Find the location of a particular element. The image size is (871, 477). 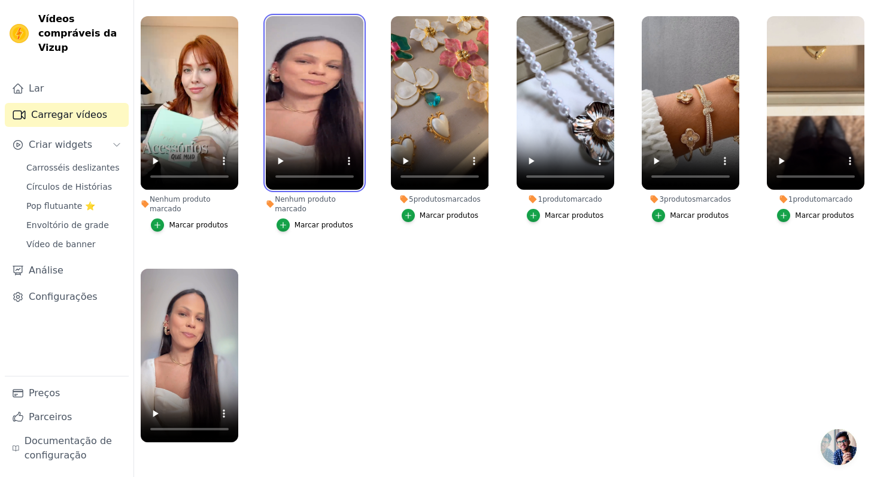

font: Pop flutuante ⭐ is located at coordinates (60, 206).